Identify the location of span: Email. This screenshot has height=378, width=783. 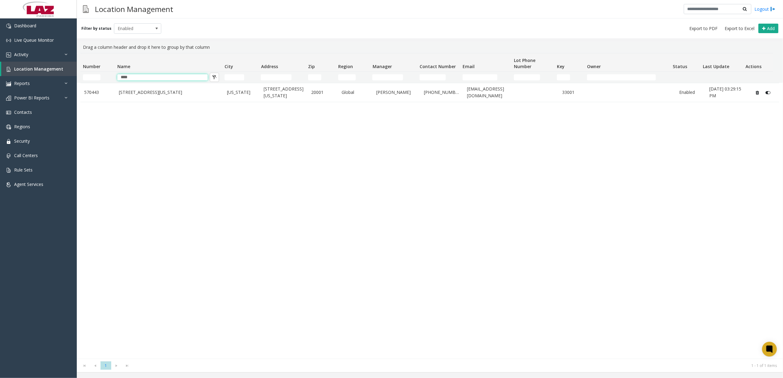
(468, 66).